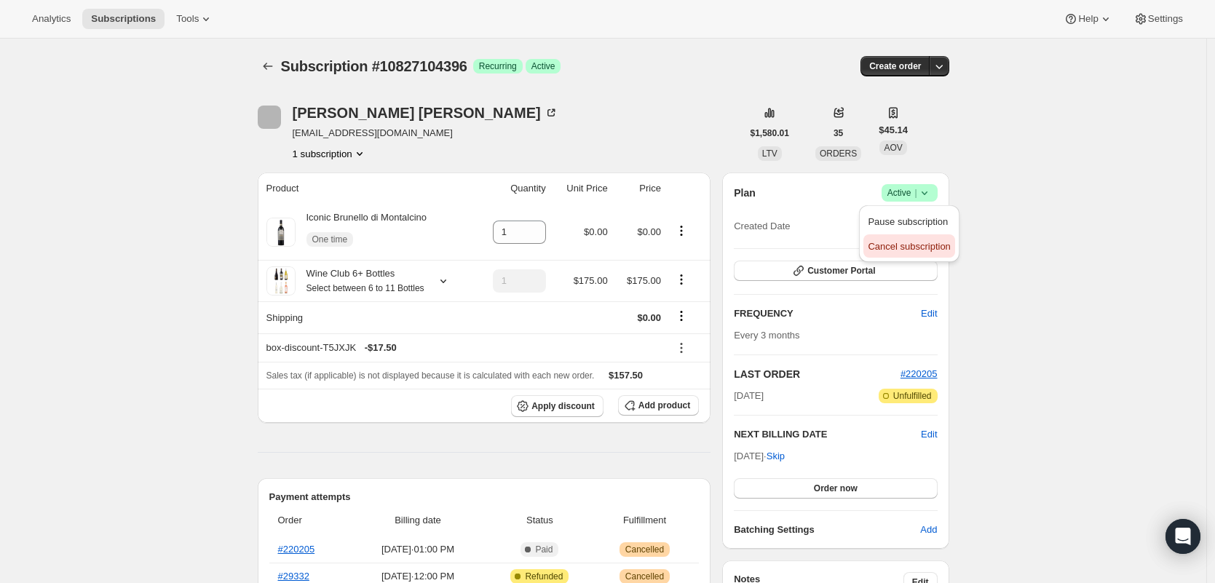 The image size is (1215, 583). I want to click on span: AOV, so click(893, 148).